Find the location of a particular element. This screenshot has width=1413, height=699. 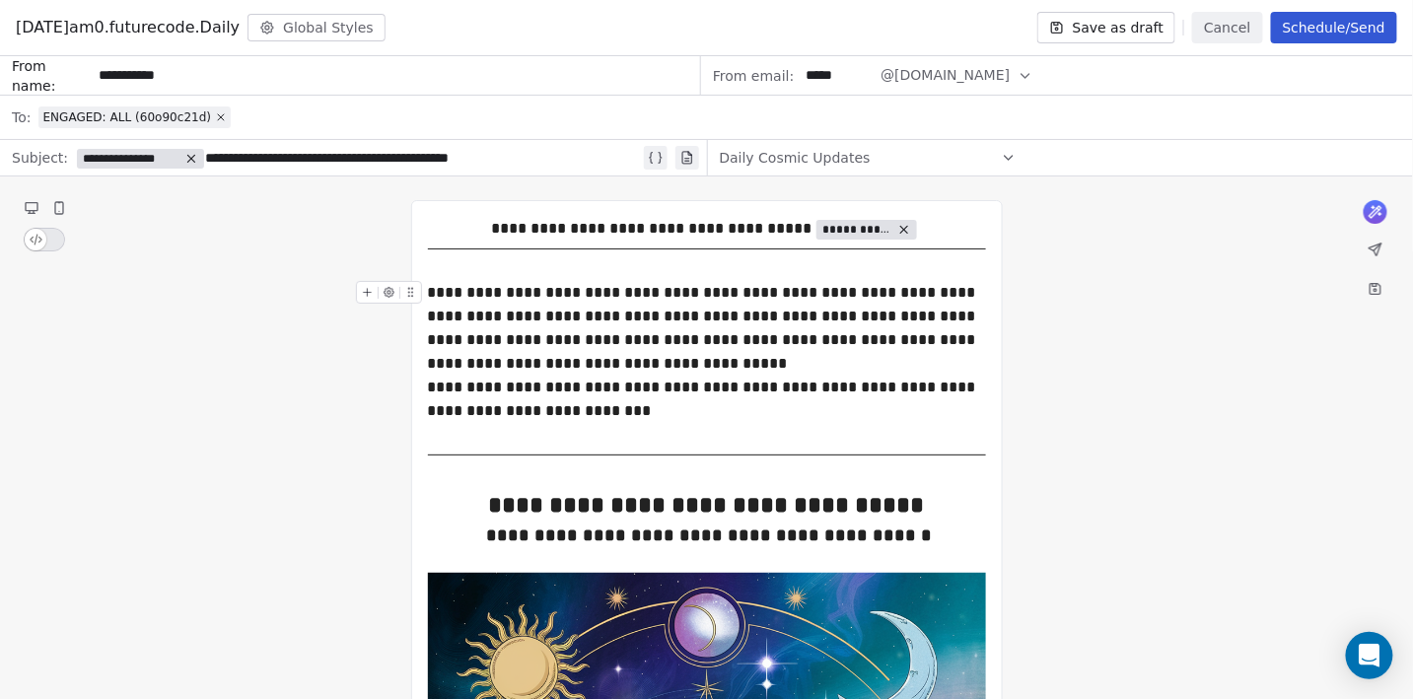

button: Save as draft is located at coordinates (1106, 28).